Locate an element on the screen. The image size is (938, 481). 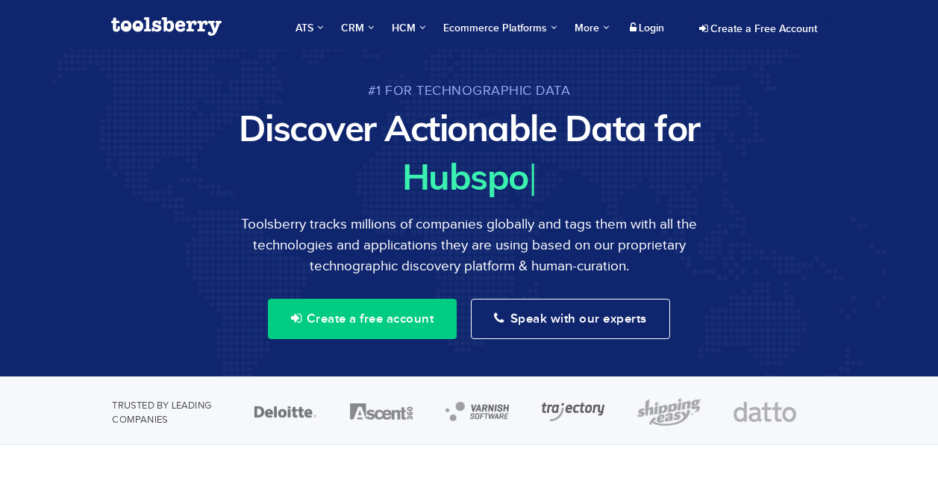
img: Toolsberry is located at coordinates (166, 26).